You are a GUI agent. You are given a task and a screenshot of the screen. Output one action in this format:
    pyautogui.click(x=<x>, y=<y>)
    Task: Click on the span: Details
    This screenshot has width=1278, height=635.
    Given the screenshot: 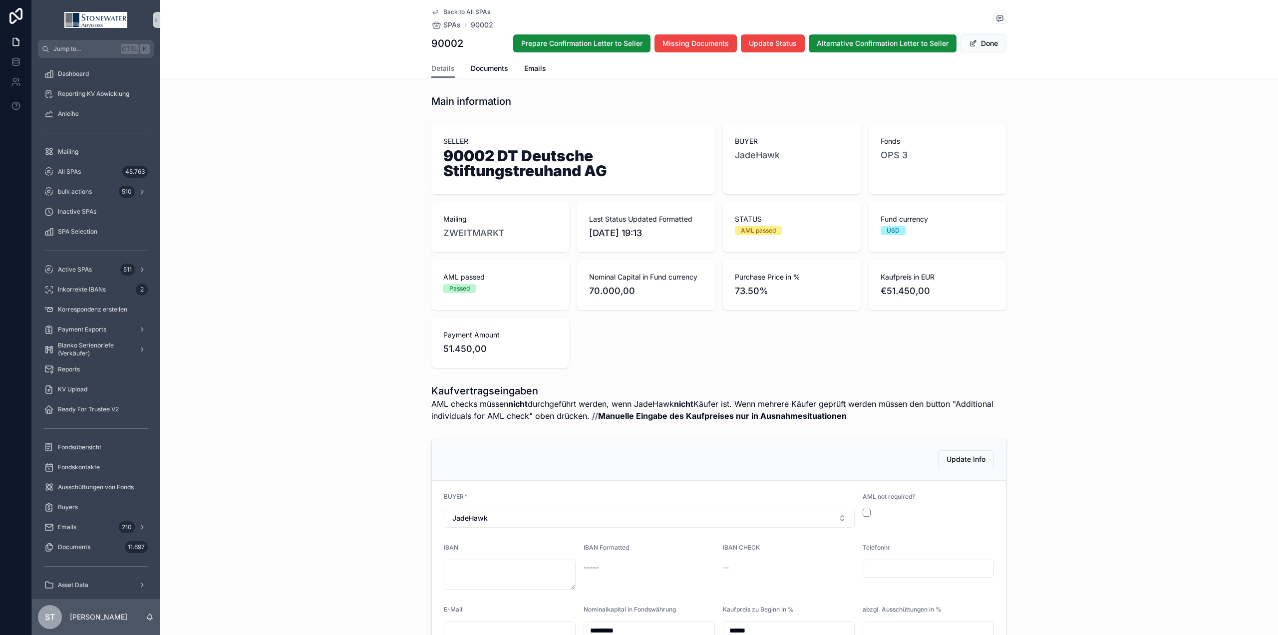 What is the action you would take?
    pyautogui.click(x=443, y=68)
    